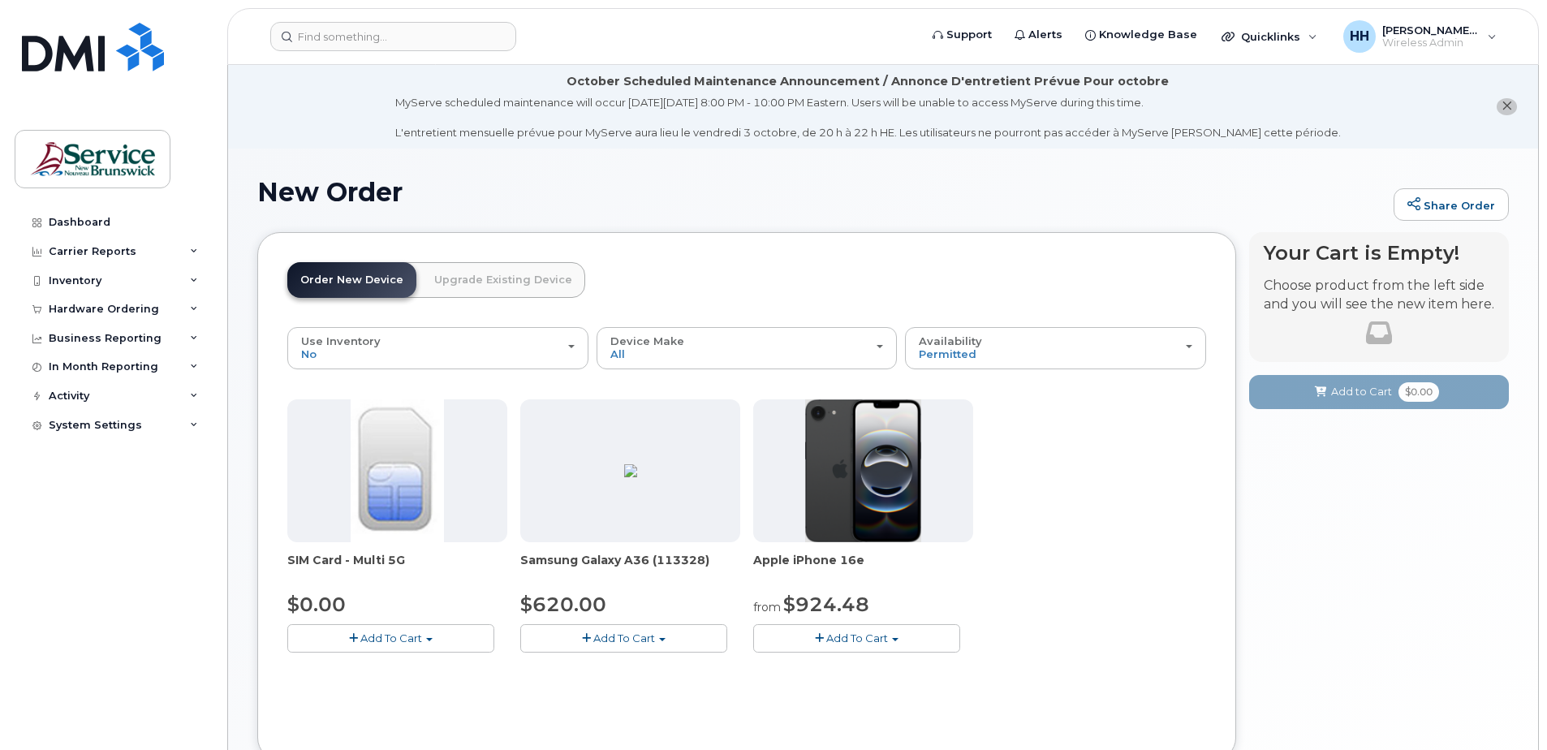  Describe the element at coordinates (631, 471) in the screenshot. I see `img: ED9FC9C2-4804-4D92-8A77-98887F1967E0.png` at that location.